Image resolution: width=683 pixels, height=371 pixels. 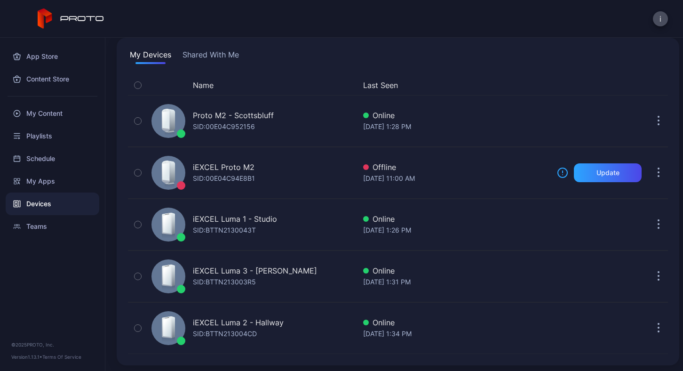 I want to click on div: Update Device, so click(x=595, y=85).